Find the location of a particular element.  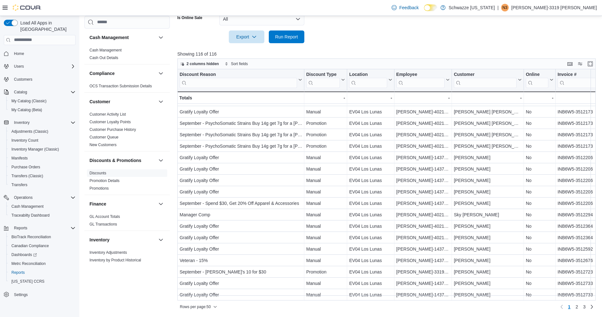

button: Purchase Orders is located at coordinates (42, 167).